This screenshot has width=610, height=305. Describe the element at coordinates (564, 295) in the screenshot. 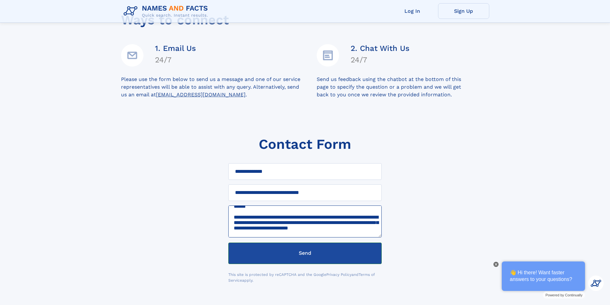

I see `a: Powered by Continually` at that location.